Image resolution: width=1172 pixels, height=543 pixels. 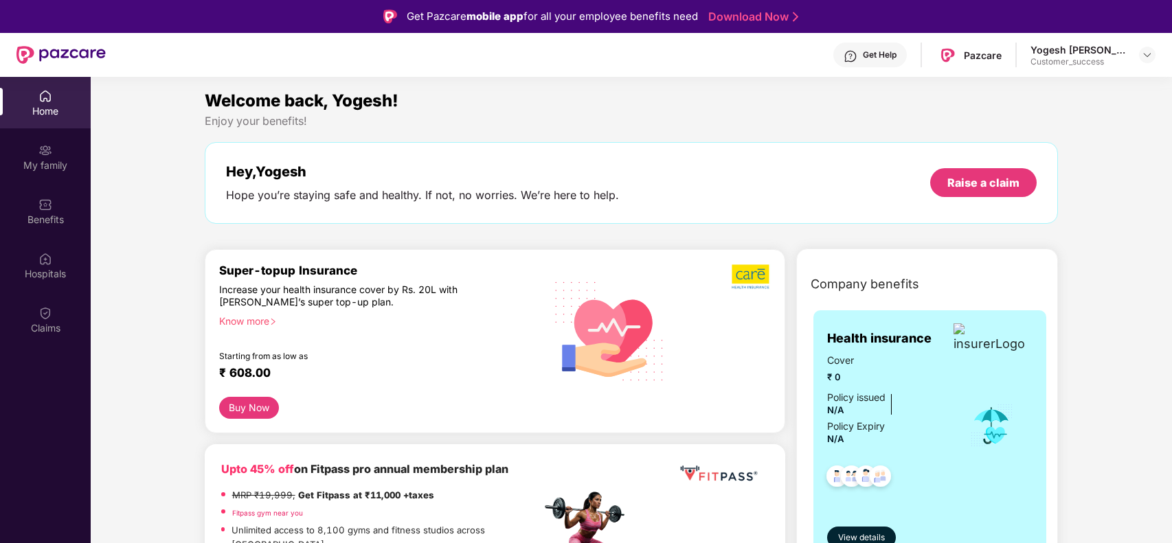 What do you see at coordinates (889, 377) in the screenshot?
I see `span: ₹ 0` at bounding box center [889, 377].